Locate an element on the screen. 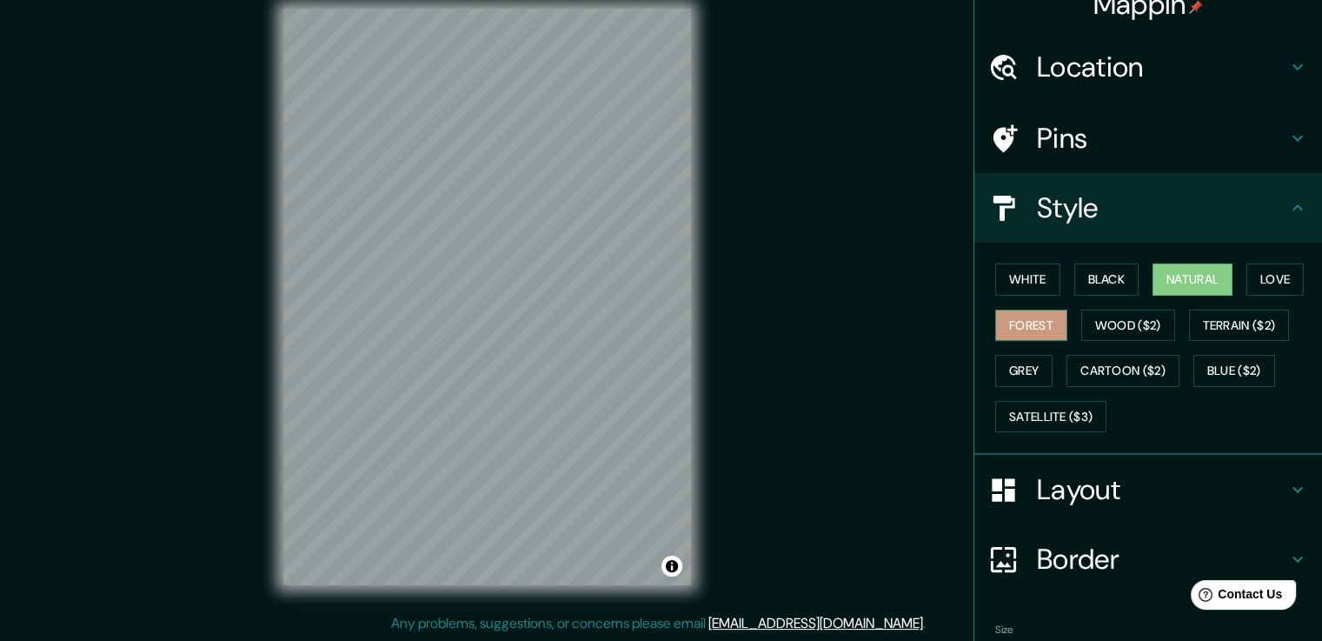 This screenshot has width=1322, height=641. canvas: Map is located at coordinates (487, 296).